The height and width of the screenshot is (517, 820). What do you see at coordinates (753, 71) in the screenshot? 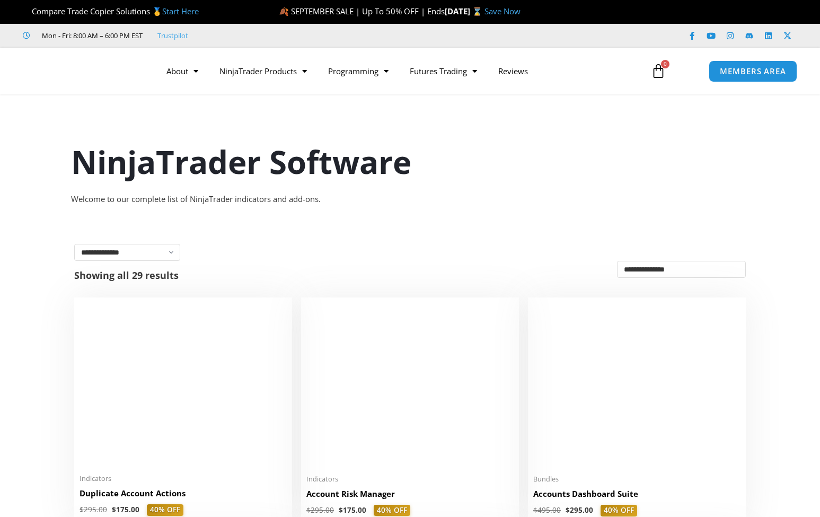
I see `span: MEMBERS AREA` at bounding box center [753, 71].